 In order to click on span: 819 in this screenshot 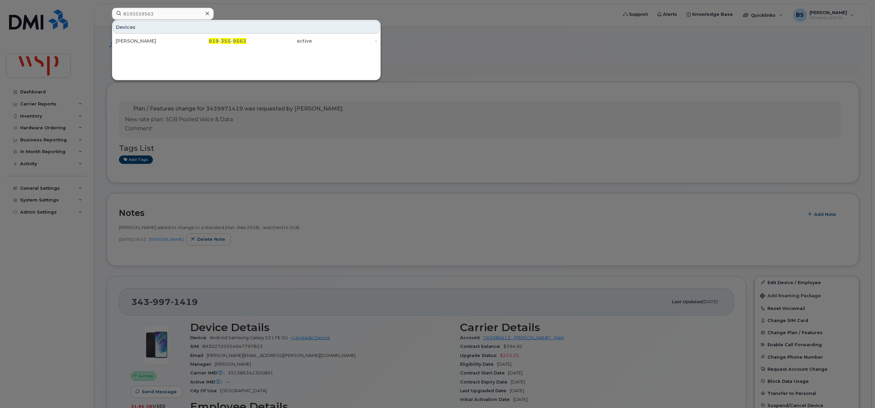, I will do `click(214, 41)`.